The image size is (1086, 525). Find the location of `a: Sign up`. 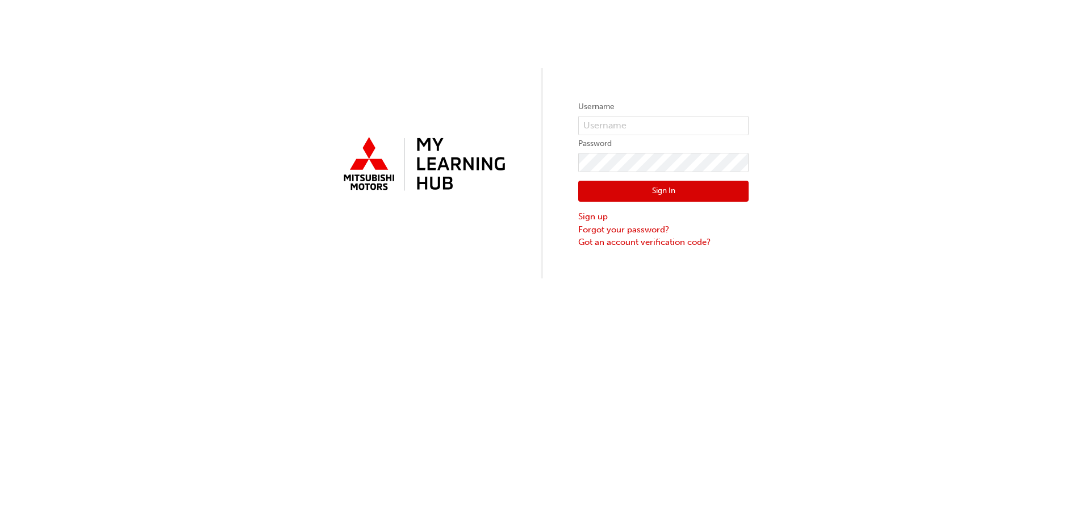

a: Sign up is located at coordinates (663, 216).